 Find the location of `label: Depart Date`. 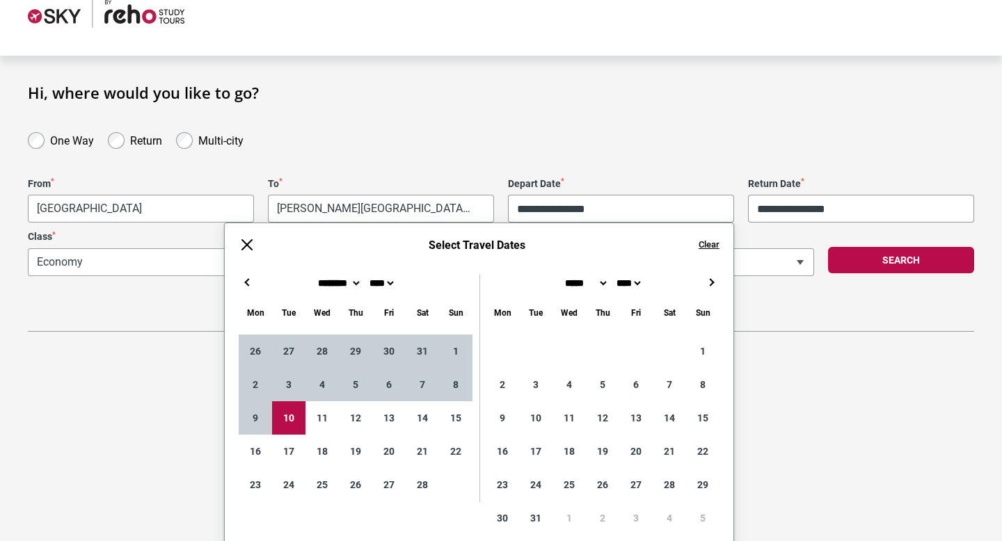

label: Depart Date is located at coordinates (621, 184).